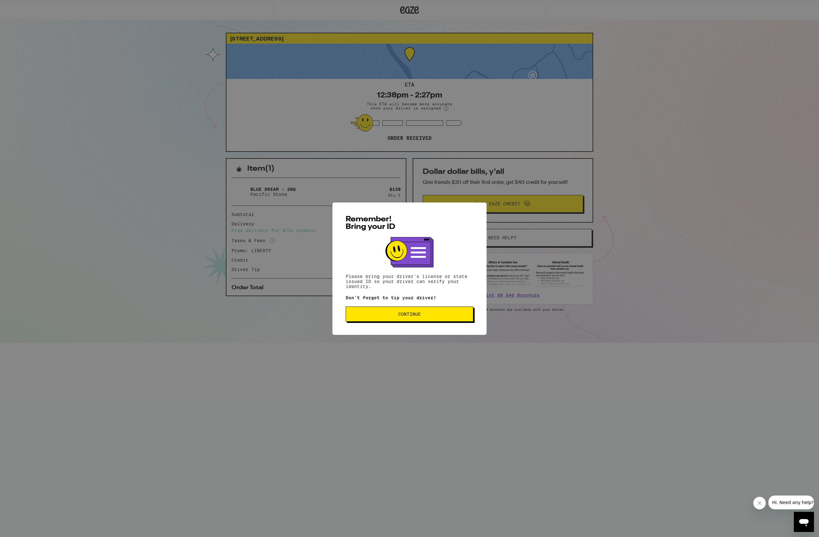 This screenshot has width=819, height=537. What do you see at coordinates (410, 314) in the screenshot?
I see `span: Continue` at bounding box center [410, 314].